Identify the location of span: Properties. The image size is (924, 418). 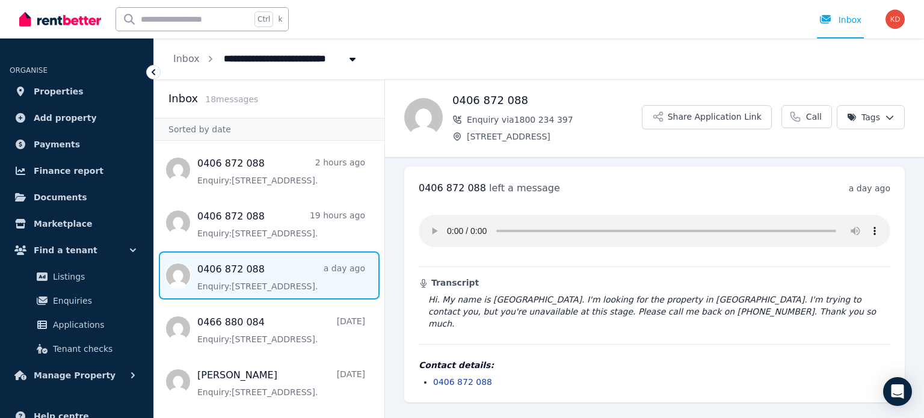
(58, 91).